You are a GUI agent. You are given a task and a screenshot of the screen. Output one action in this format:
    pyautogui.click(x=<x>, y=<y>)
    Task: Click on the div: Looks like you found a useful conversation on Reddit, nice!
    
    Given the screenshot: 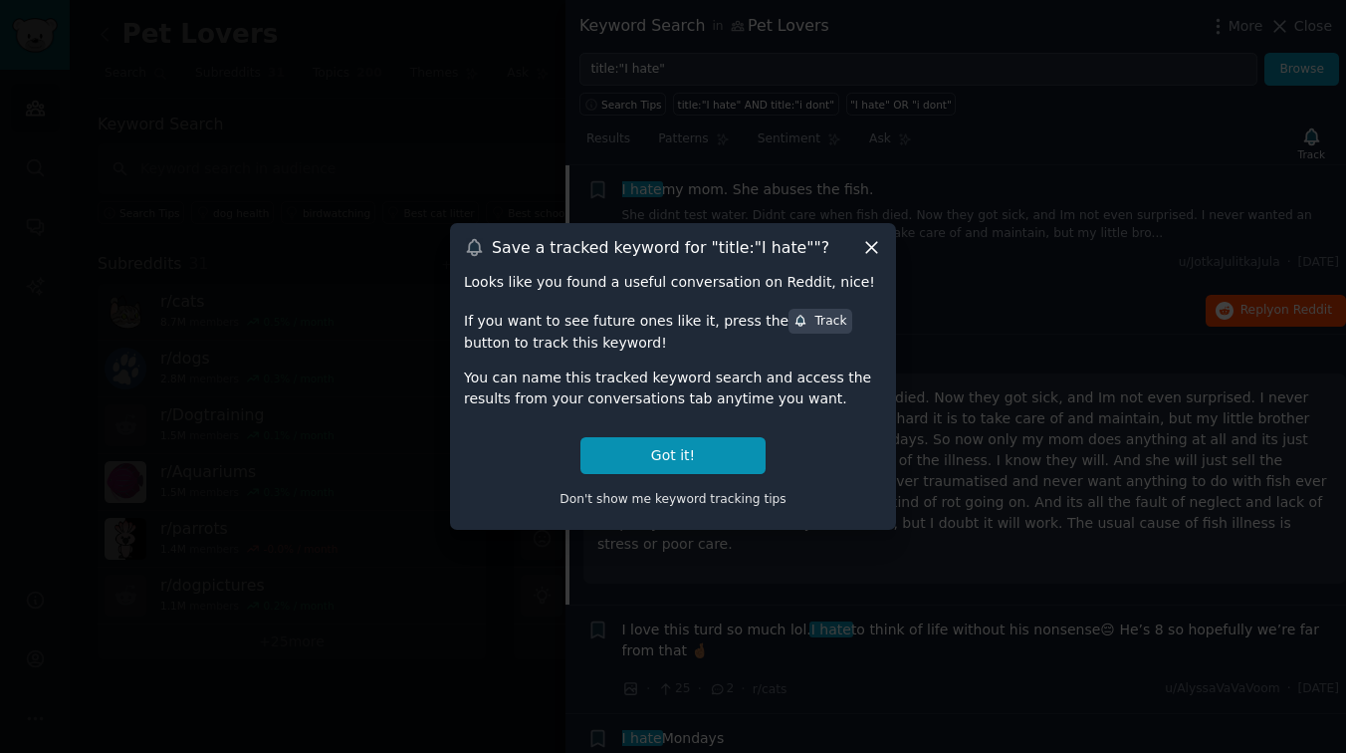 What is the action you would take?
    pyautogui.click(x=673, y=282)
    